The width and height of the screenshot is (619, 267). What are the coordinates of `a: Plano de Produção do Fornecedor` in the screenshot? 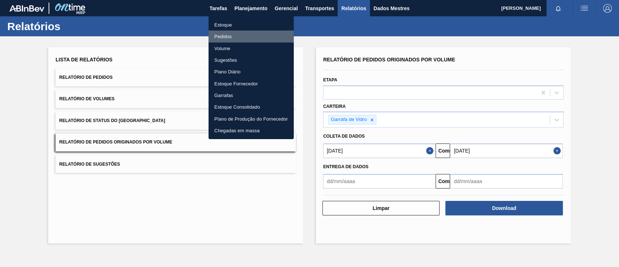 It's located at (251, 119).